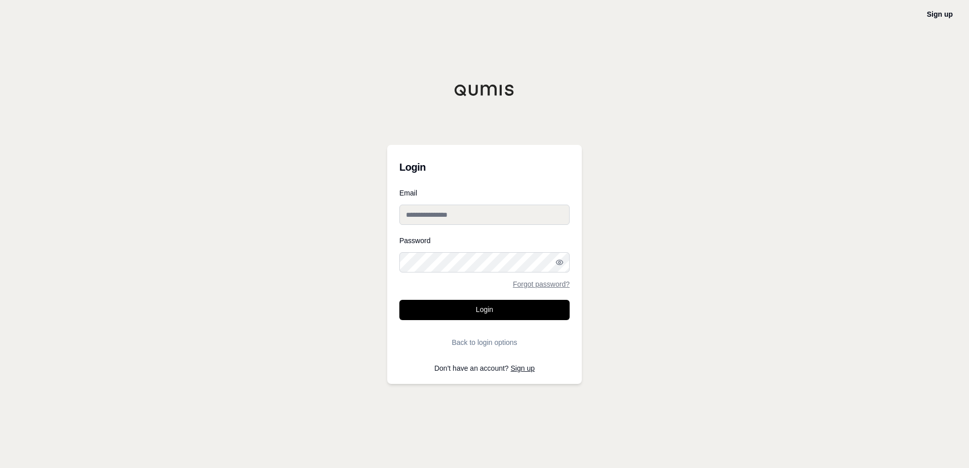  I want to click on h3: Login, so click(484, 167).